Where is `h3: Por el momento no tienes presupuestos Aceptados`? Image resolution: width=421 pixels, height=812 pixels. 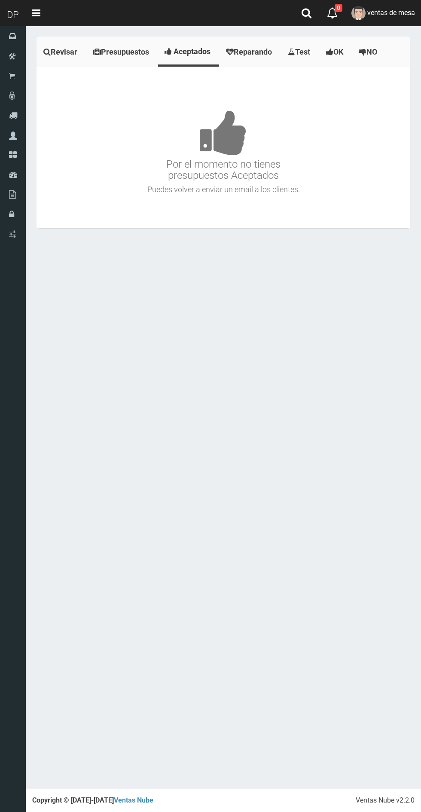
h3: Por el momento no tienes presupuestos Aceptados is located at coordinates (223, 133).